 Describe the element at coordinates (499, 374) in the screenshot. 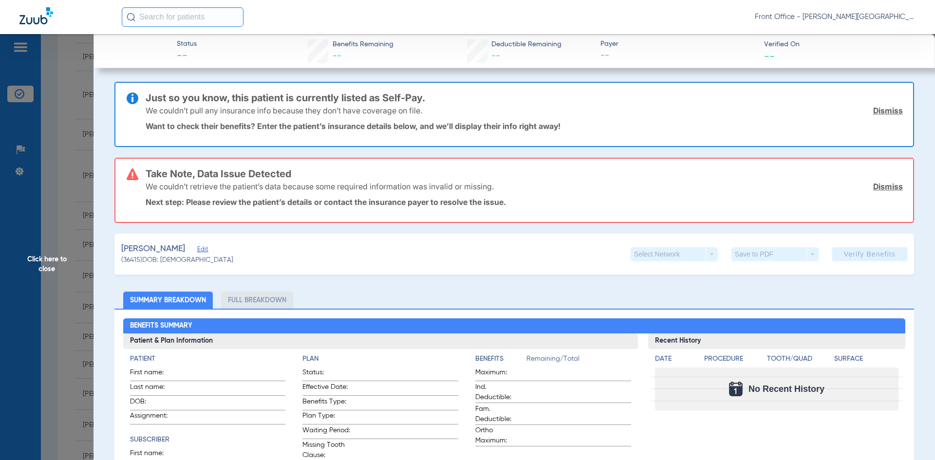

I see `span: Maximum:` at that location.